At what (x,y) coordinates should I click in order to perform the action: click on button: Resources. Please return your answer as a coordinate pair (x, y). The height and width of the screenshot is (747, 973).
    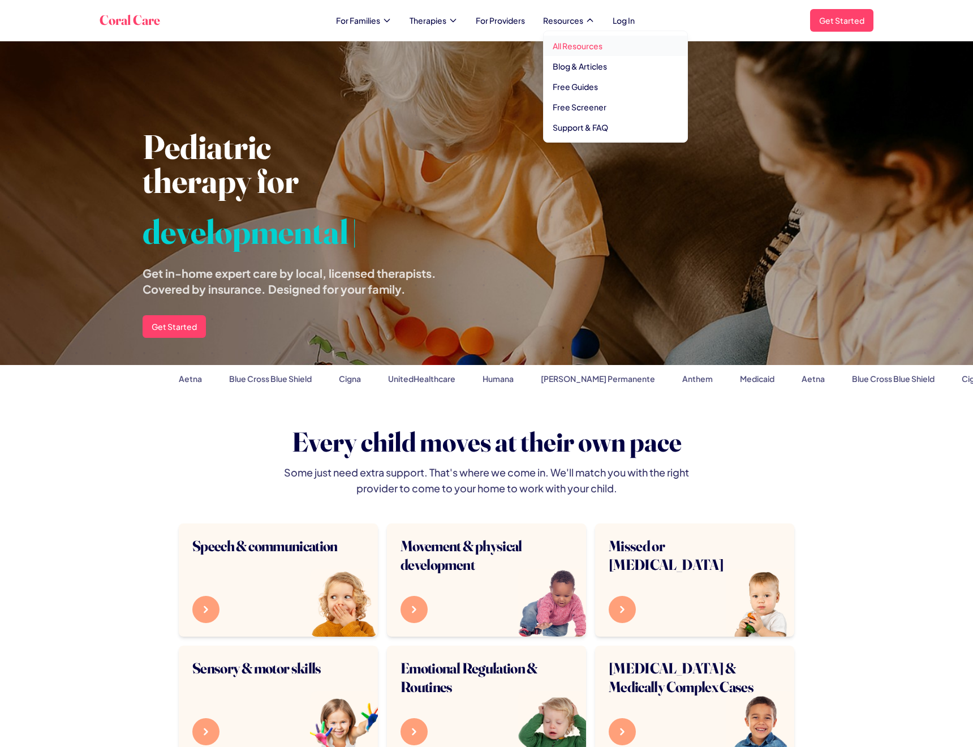
    Looking at the image, I should click on (568, 20).